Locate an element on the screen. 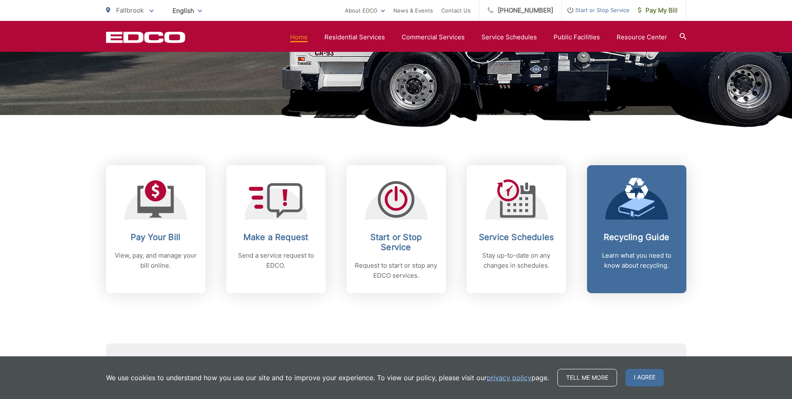  a: About EDCO is located at coordinates (365, 10).